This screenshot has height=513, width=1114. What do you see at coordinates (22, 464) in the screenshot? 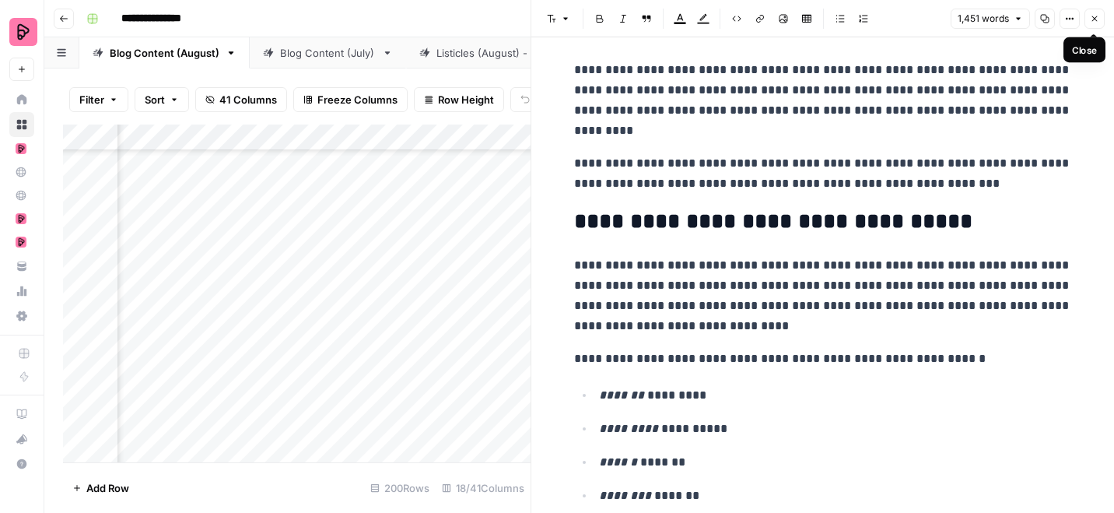
I see `button: Help + Support` at bounding box center [22, 464].